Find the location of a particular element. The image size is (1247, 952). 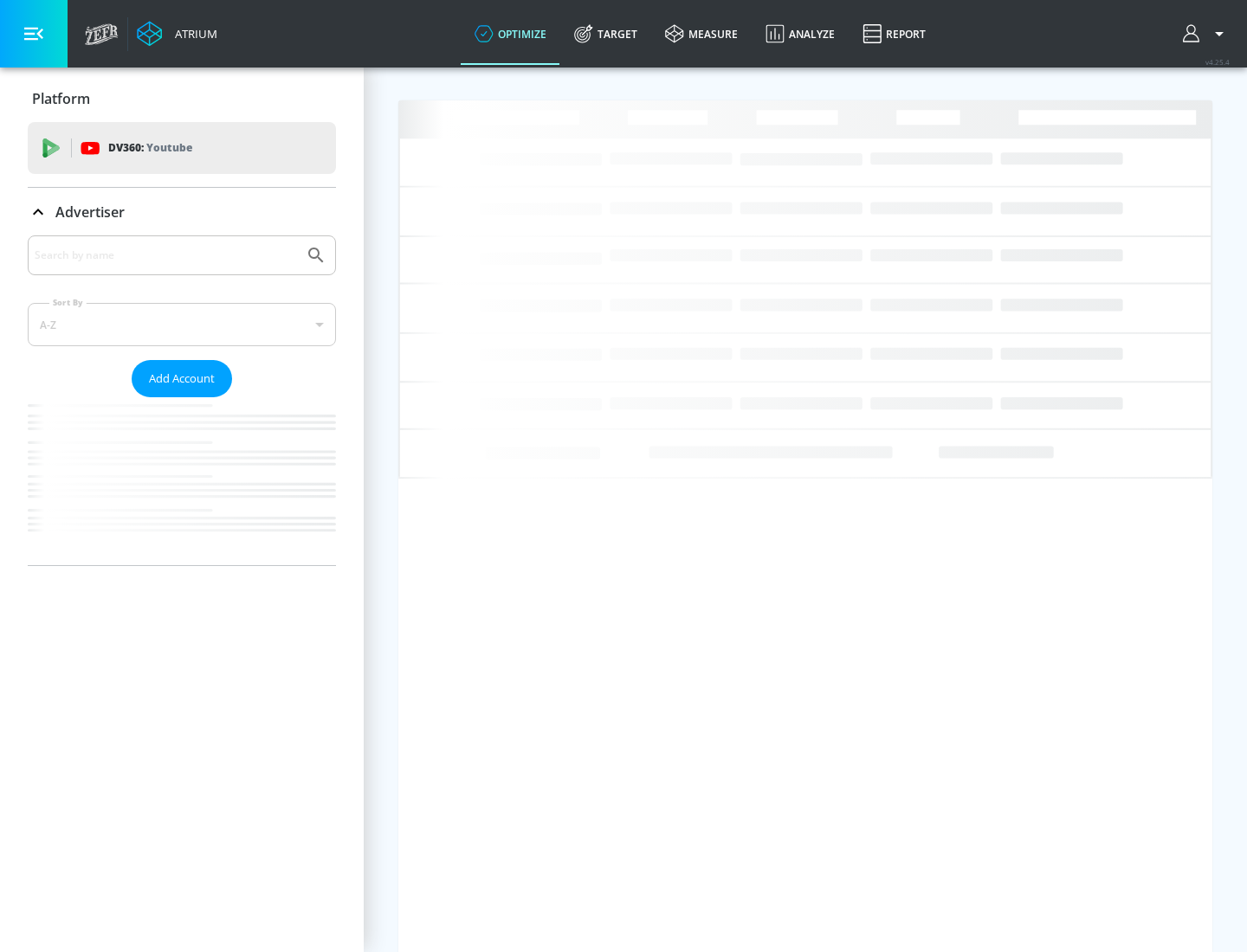

span: v 4.25.4 is located at coordinates (1217, 61).